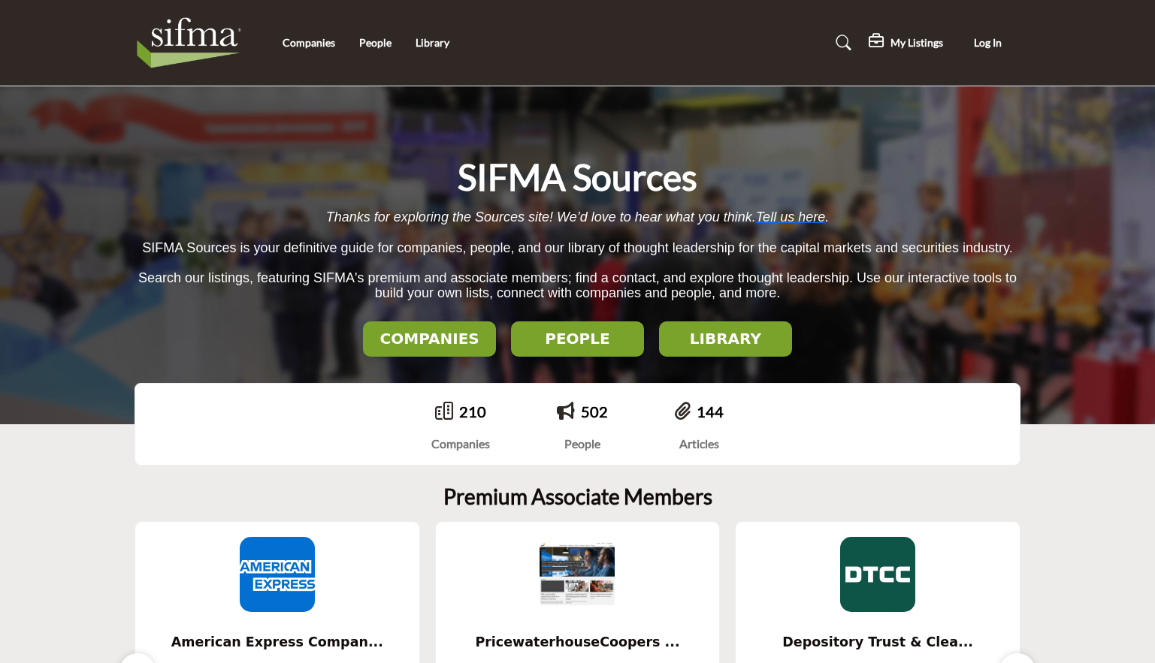 Image resolution: width=1155 pixels, height=663 pixels. Describe the element at coordinates (877, 642) in the screenshot. I see `a: Depository Trust & Clea...` at that location.